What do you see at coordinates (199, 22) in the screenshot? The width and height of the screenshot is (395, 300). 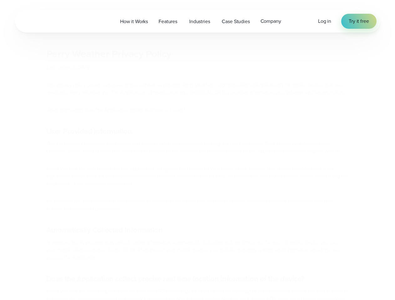 I see `span: Industries` at bounding box center [199, 22].